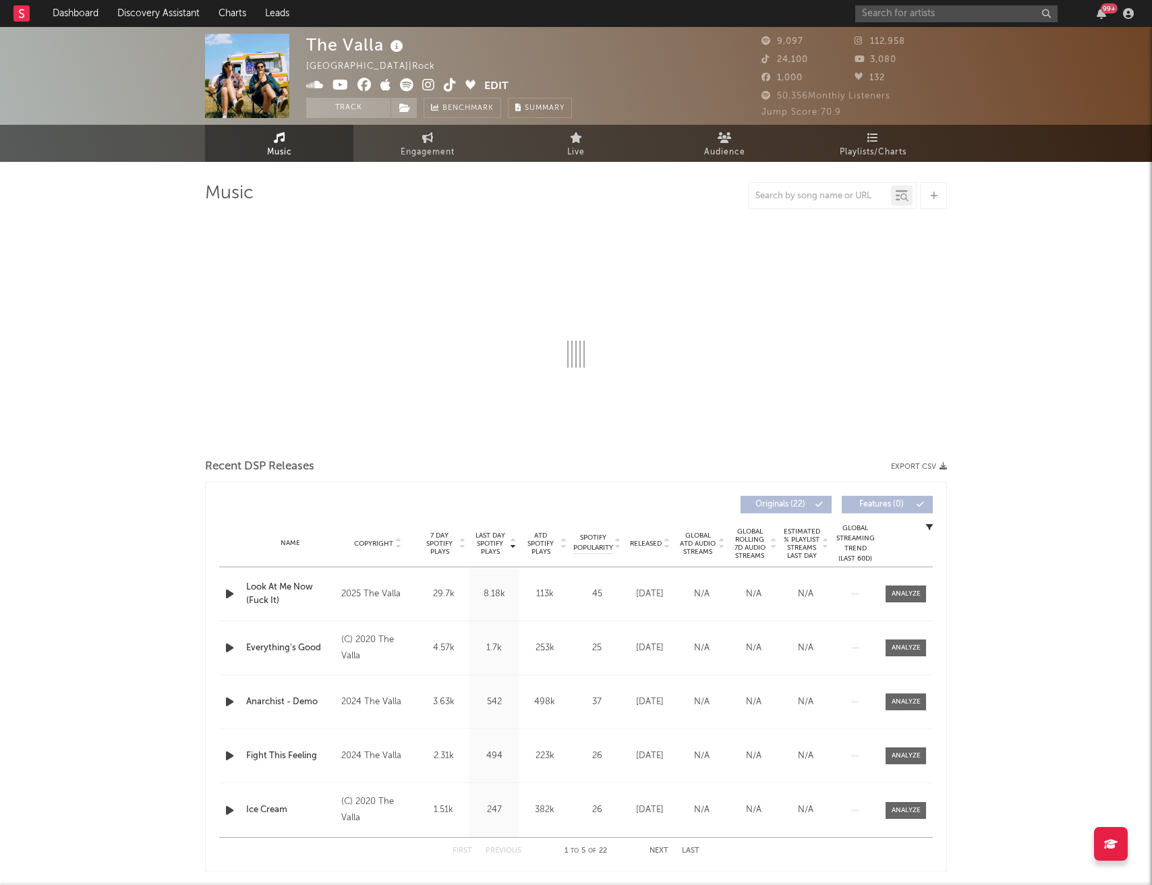 The image size is (1152, 885). I want to click on div: 223k, so click(545, 756).